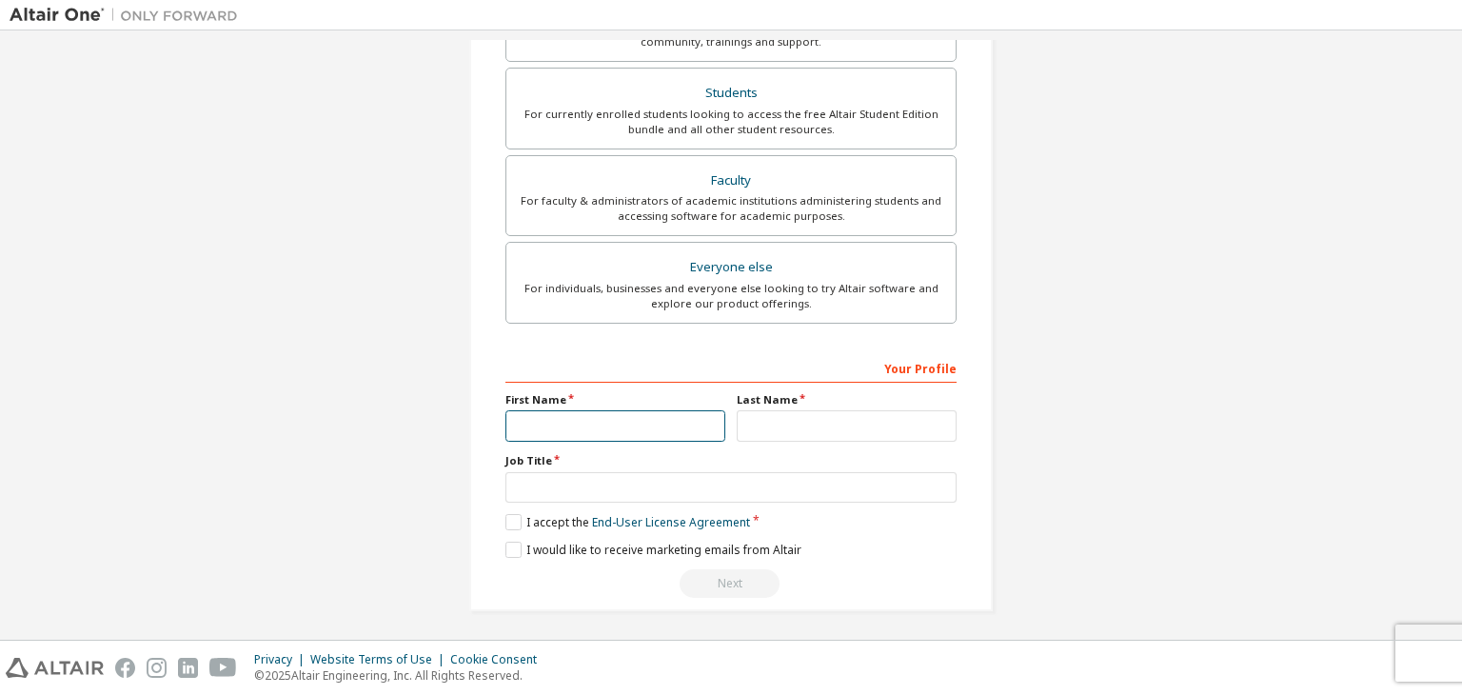 The height and width of the screenshot is (695, 1462). What do you see at coordinates (731, 122) in the screenshot?
I see `div: For currently enrolled students looking to access the free Altair Student Edition bundle and all ...` at bounding box center [731, 122].